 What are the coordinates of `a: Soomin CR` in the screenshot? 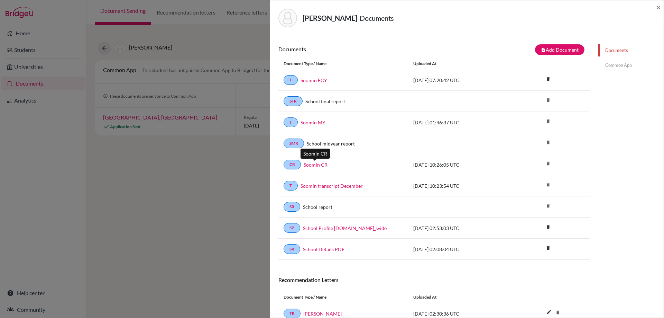 It's located at (315, 164).